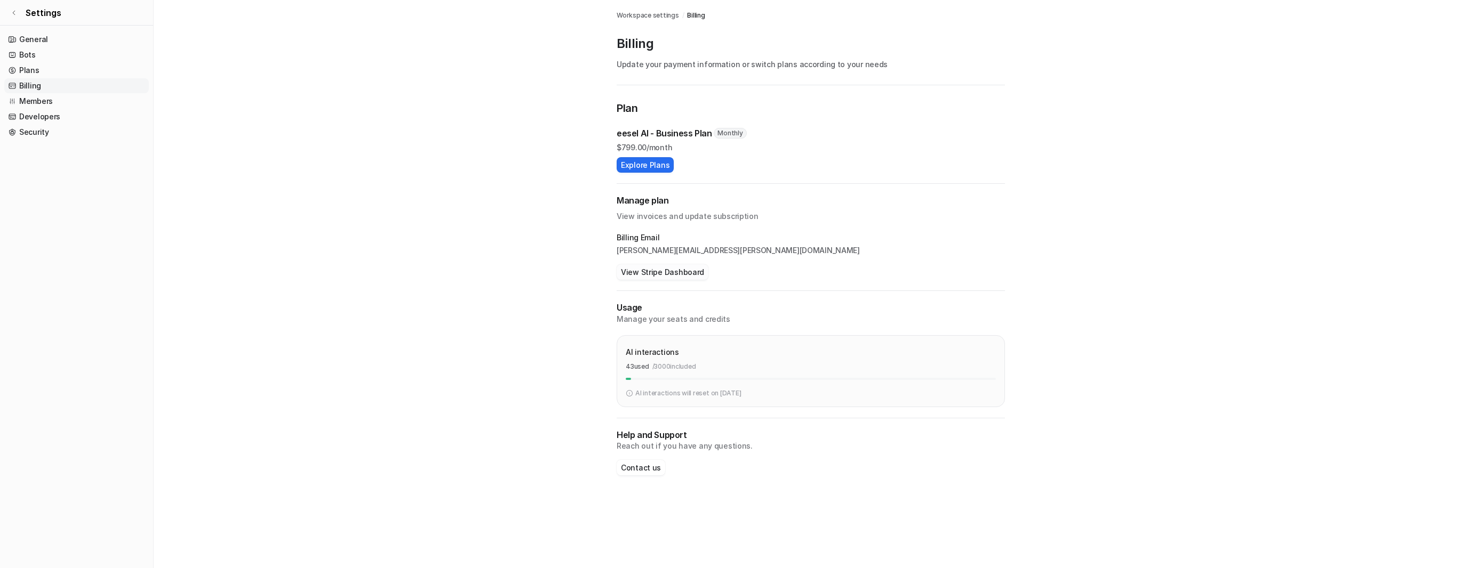 The height and width of the screenshot is (568, 1468). What do you see at coordinates (76, 101) in the screenshot?
I see `a: Members` at bounding box center [76, 101].